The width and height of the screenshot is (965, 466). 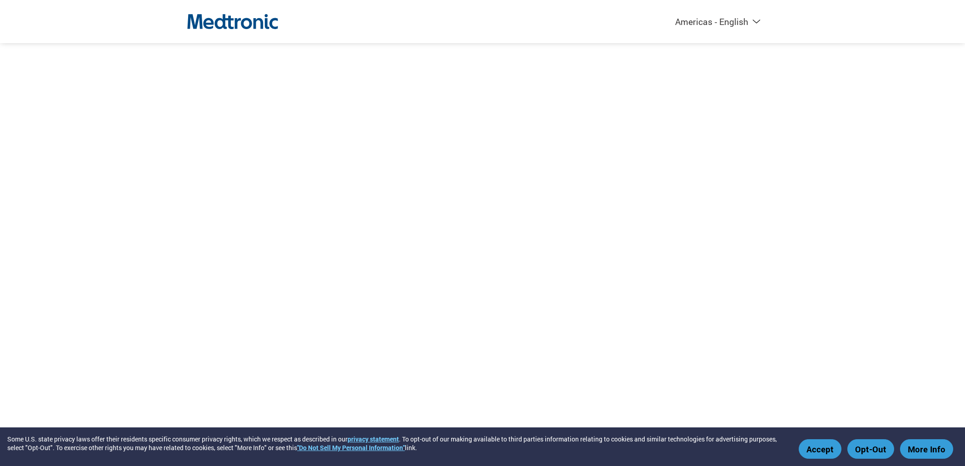 What do you see at coordinates (926, 449) in the screenshot?
I see `button: More Info` at bounding box center [926, 449].